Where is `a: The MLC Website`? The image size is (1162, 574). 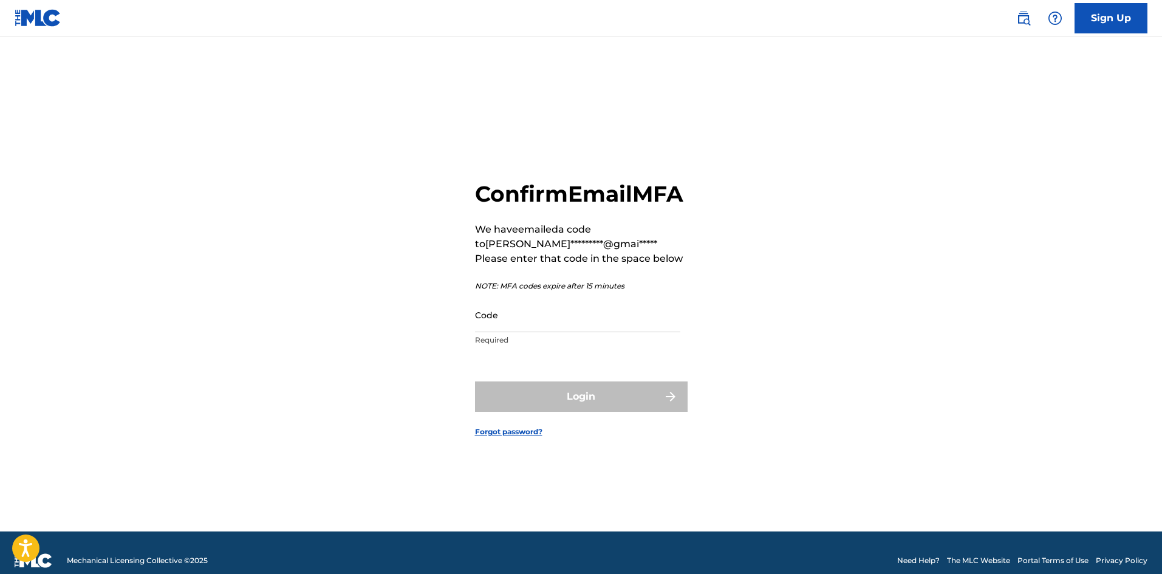
a: The MLC Website is located at coordinates (979, 561).